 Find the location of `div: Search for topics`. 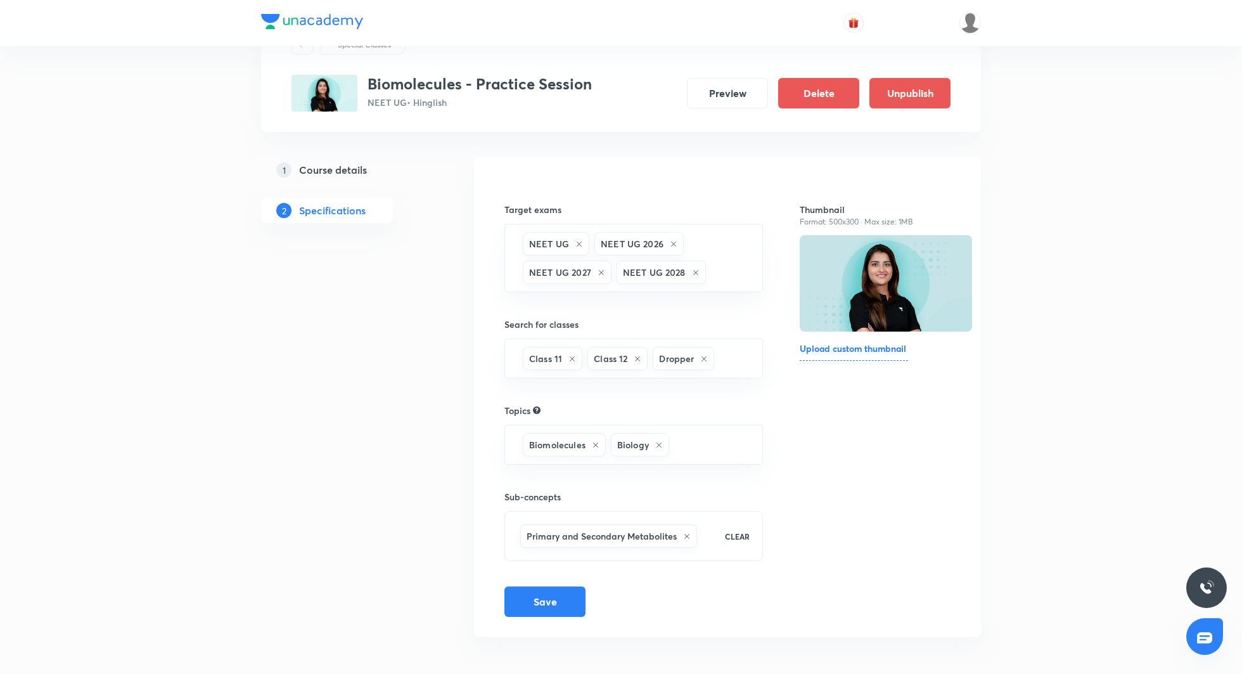

div: Search for topics is located at coordinates (537, 410).